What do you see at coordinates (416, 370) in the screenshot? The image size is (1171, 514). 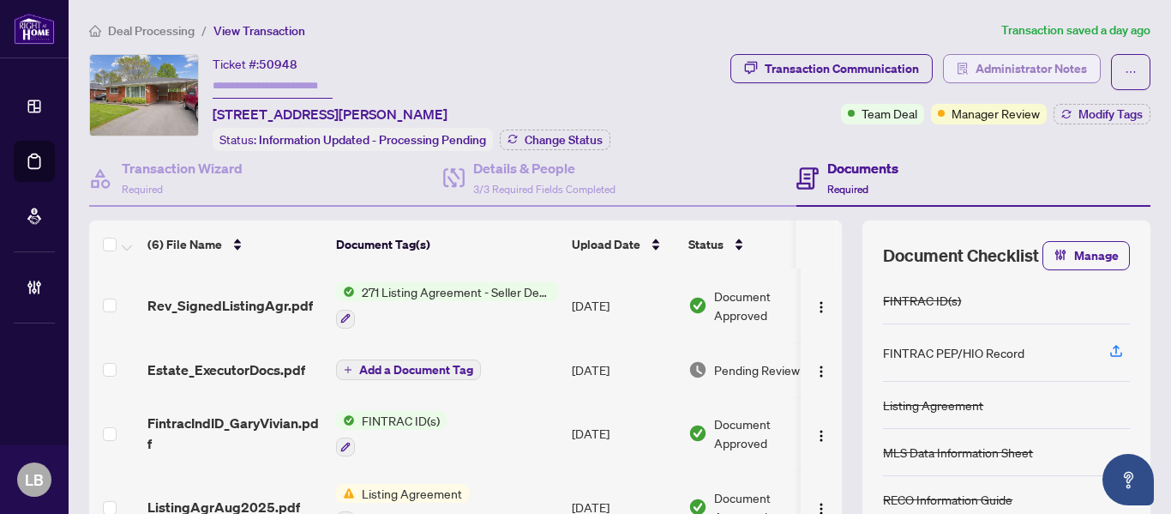 I see `span: Add a Document Tag` at bounding box center [416, 370].